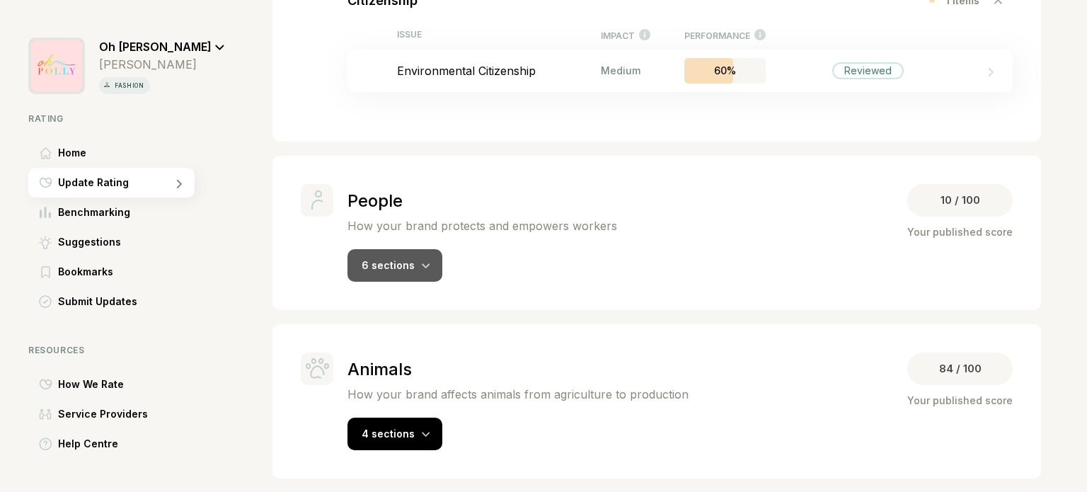 The height and width of the screenshot is (492, 1087). I want to click on span: Help Centre, so click(88, 444).